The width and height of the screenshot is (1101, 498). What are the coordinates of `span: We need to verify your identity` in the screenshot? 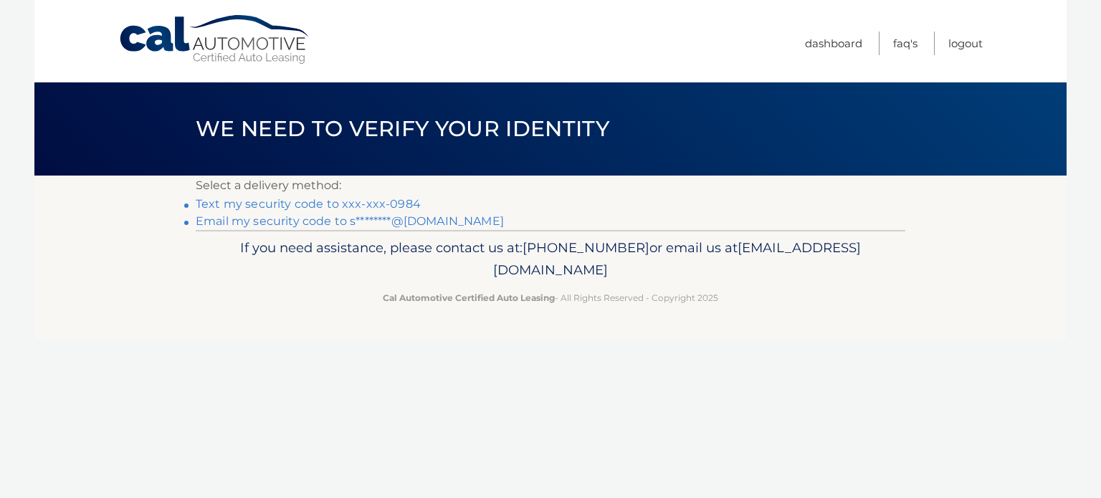 It's located at (402, 128).